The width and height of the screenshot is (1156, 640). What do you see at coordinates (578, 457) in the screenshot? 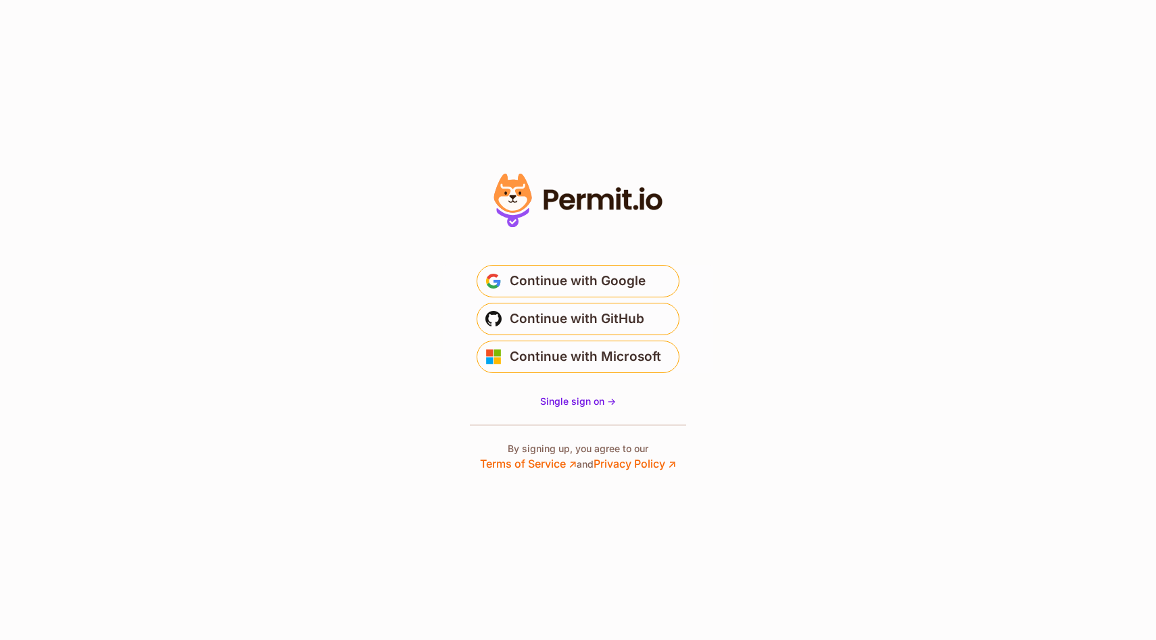
I see `p: By signing up, you agree to our and` at bounding box center [578, 457].